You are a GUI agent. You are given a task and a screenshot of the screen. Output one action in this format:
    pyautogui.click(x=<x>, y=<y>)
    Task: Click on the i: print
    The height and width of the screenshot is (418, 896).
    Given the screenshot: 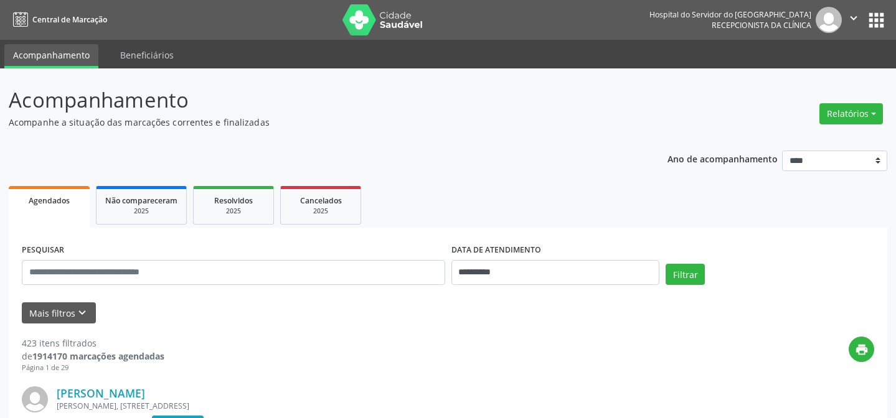 What is the action you would take?
    pyautogui.click(x=861, y=350)
    